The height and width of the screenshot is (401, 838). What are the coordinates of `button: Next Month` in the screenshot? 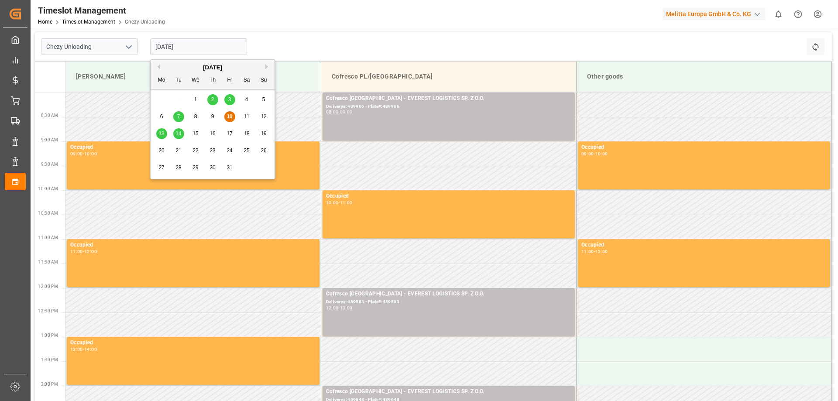 It's located at (268, 67).